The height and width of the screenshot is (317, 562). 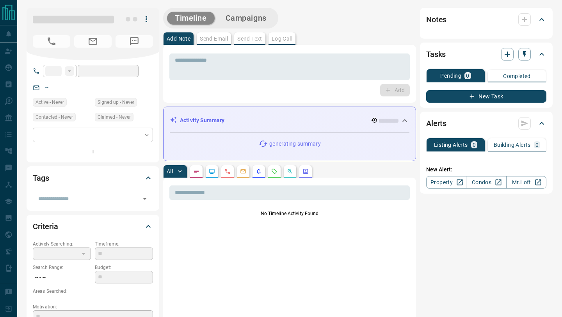 What do you see at coordinates (486, 54) in the screenshot?
I see `div: Tasks` at bounding box center [486, 54].